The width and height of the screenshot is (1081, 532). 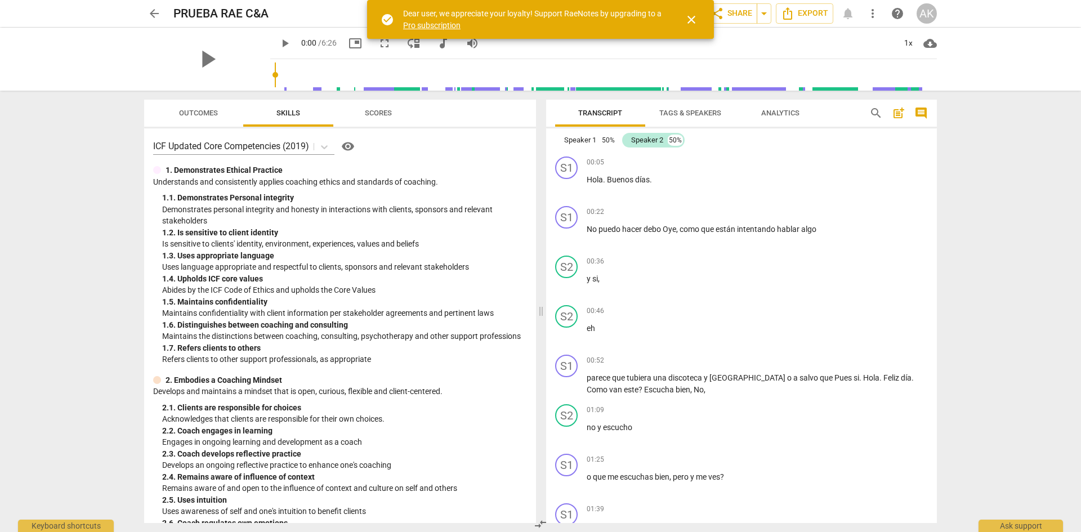 I want to click on div: Speaker 1, so click(x=580, y=140).